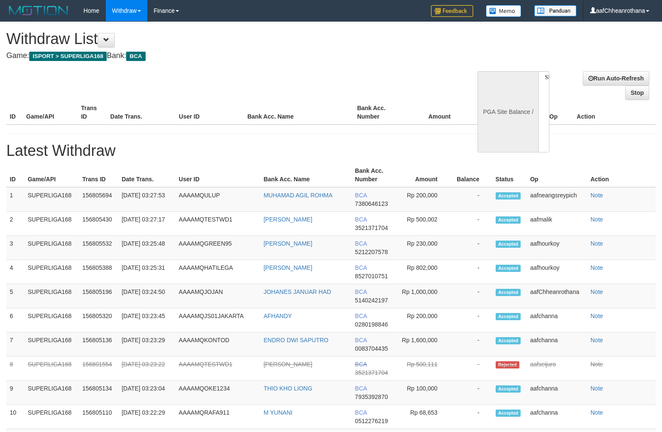 The width and height of the screenshot is (662, 432). I want to click on span: 0083704435, so click(372, 348).